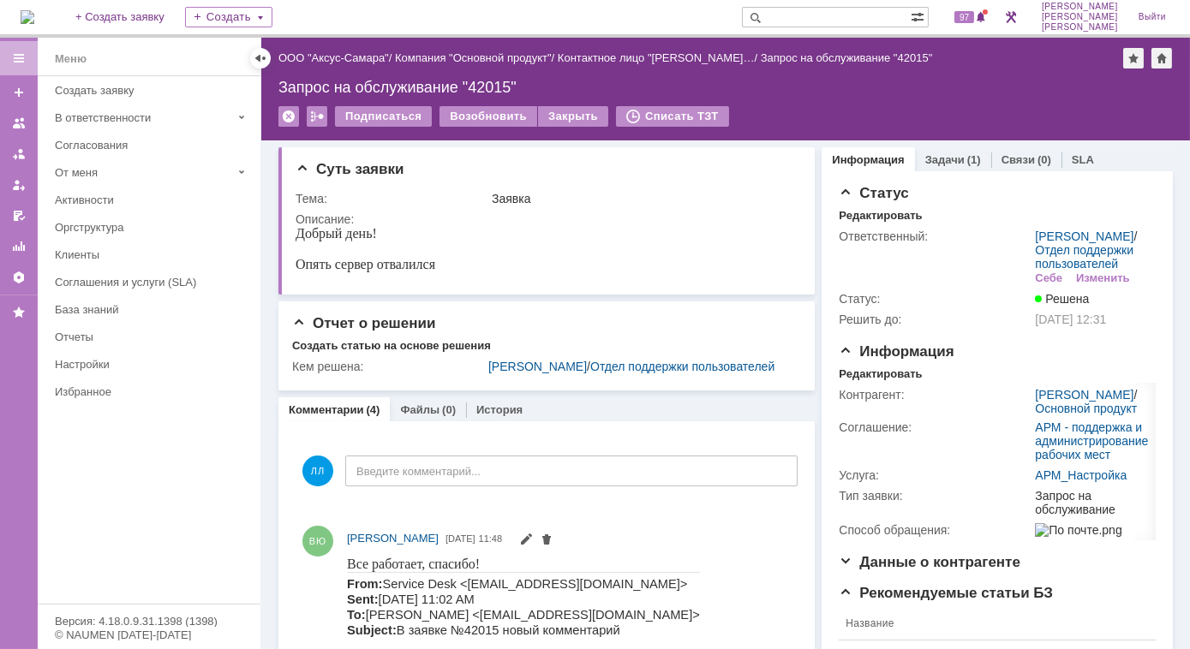  What do you see at coordinates (946, 593) in the screenshot?
I see `span: Рекомендуемые статьи БЗ` at bounding box center [946, 593].